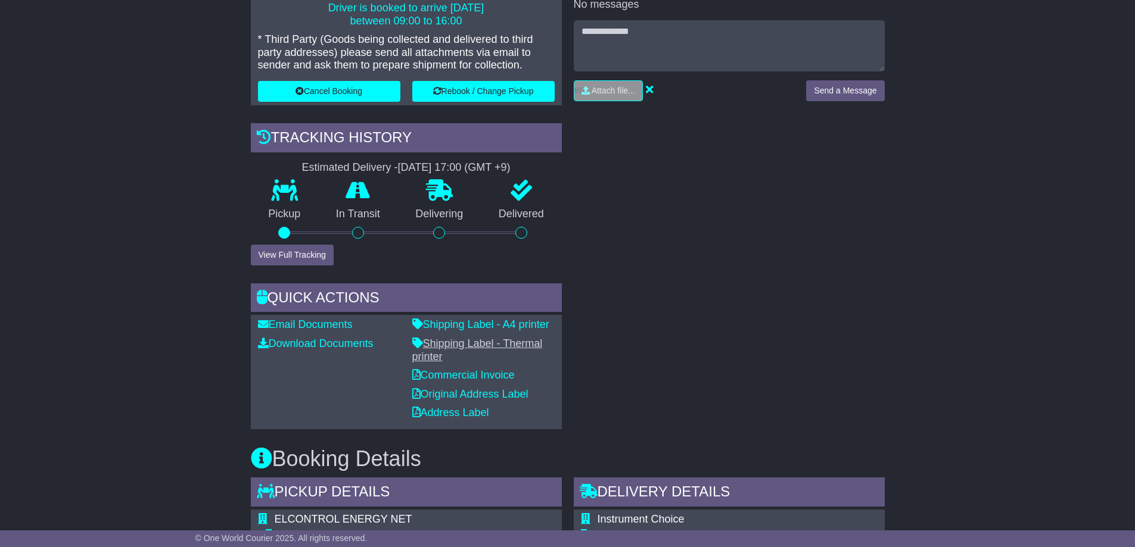 The width and height of the screenshot is (1135, 547). Describe the element at coordinates (281, 538) in the screenshot. I see `span: © One World Courier 2025. All rights reserved.` at that location.